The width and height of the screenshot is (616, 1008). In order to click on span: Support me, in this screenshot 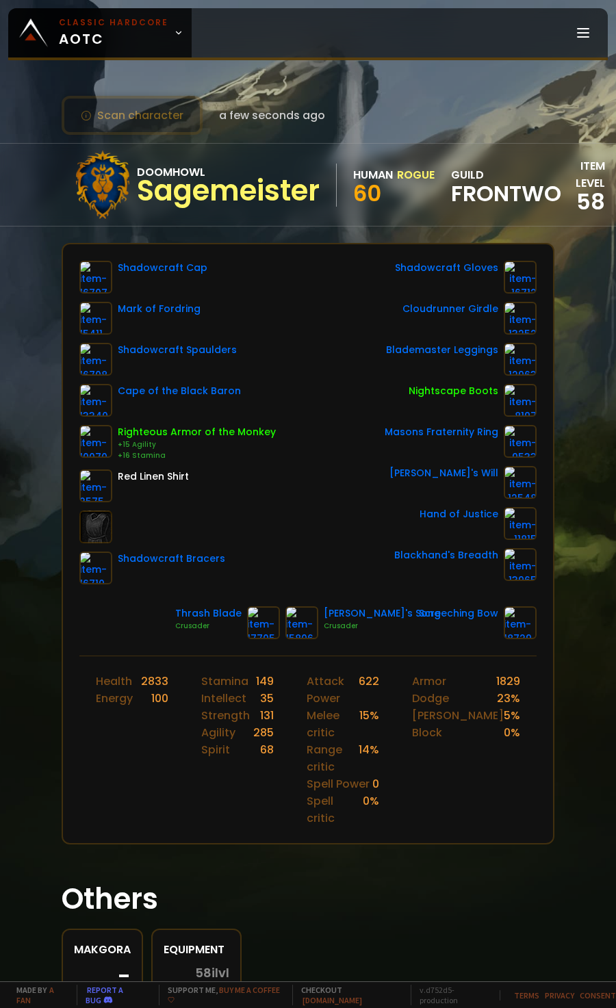, I will do `click(222, 995)`.